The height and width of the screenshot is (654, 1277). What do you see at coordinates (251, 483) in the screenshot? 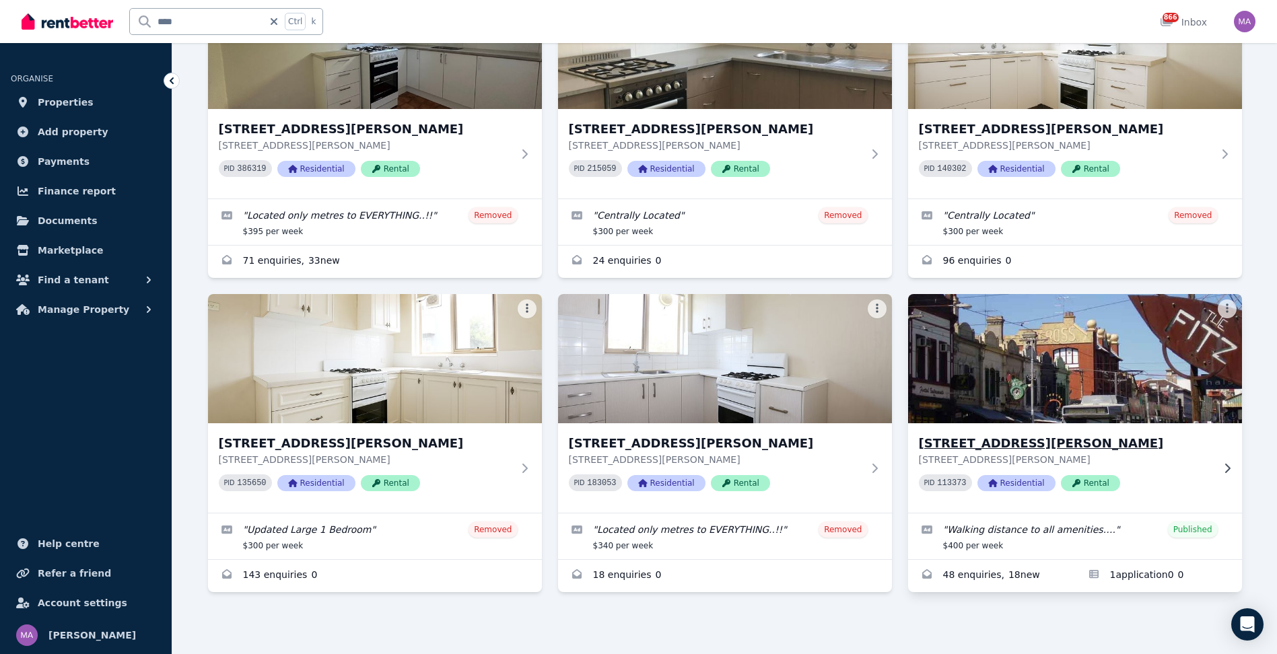
I see `code: 135650` at bounding box center [251, 483].